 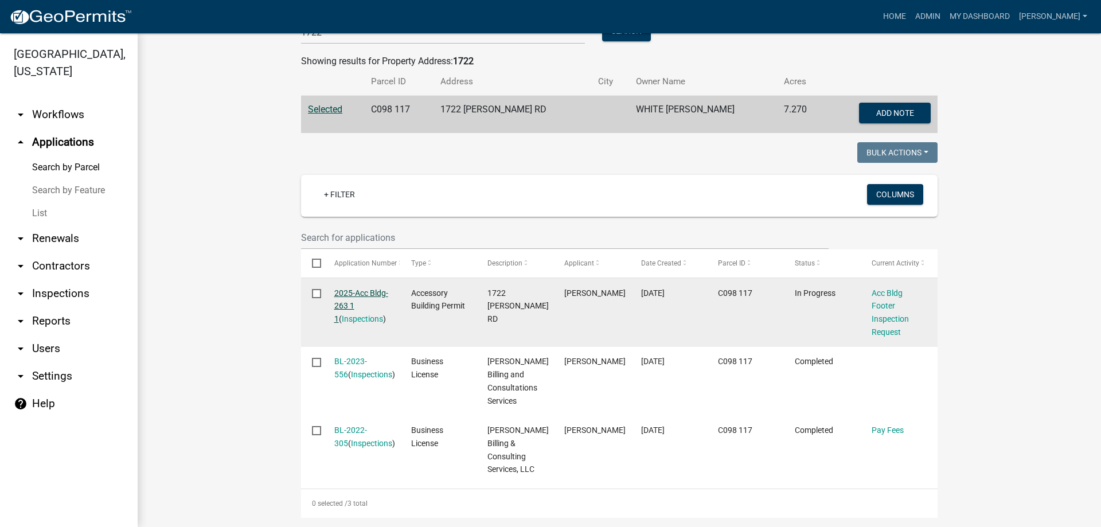 What do you see at coordinates (312, 263) in the screenshot?
I see `datatable-header-cell: Select` at bounding box center [312, 263].